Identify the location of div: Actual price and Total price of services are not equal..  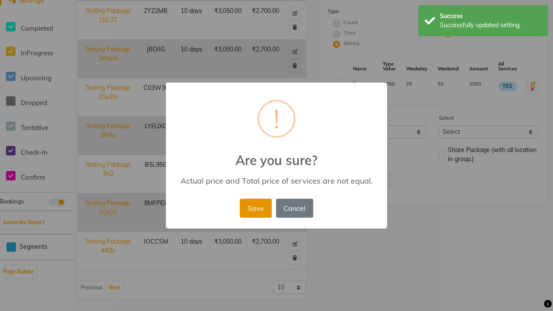
(276, 181).